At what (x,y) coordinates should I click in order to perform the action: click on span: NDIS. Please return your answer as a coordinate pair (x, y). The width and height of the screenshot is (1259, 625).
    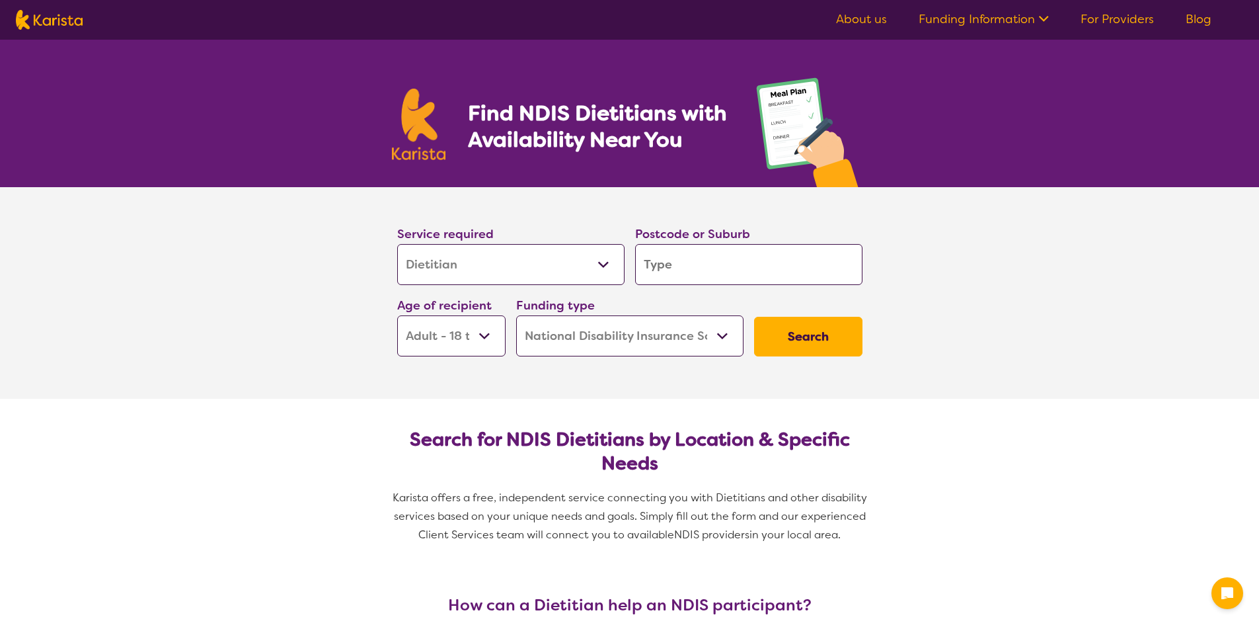
    Looking at the image, I should click on (687, 534).